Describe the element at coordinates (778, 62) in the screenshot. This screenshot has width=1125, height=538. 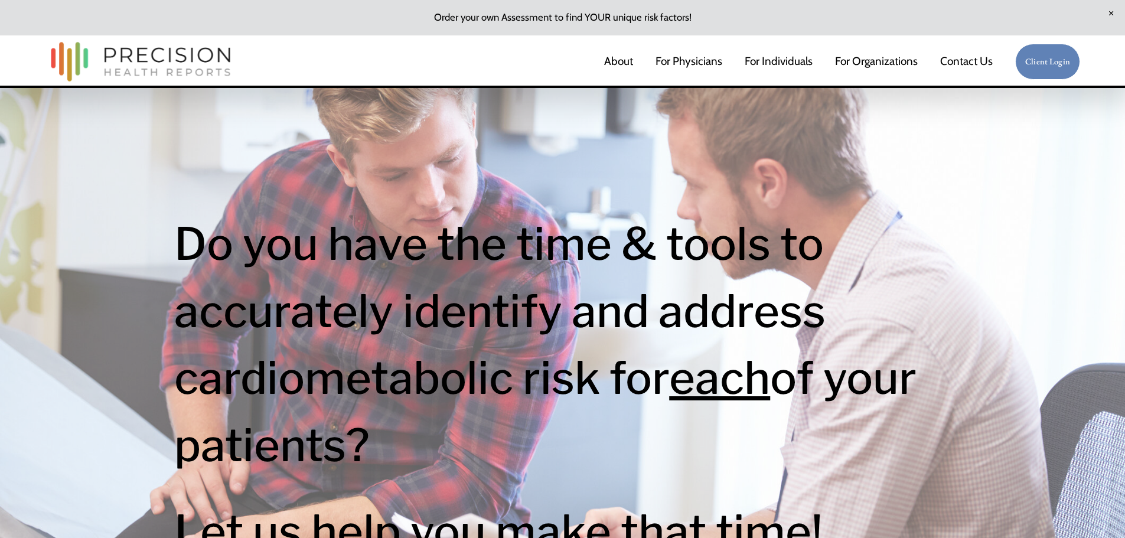
I see `a: For Individuals` at that location.